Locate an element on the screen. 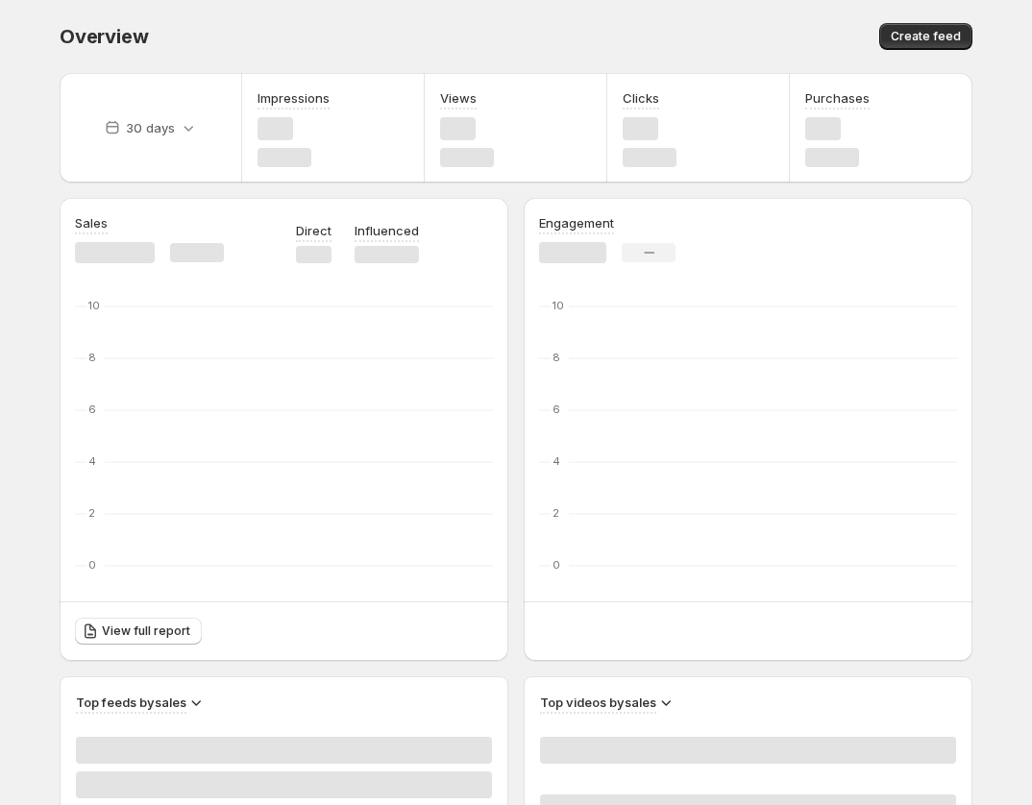 The height and width of the screenshot is (805, 1032). h3: Top feeds by sales is located at coordinates (131, 702).